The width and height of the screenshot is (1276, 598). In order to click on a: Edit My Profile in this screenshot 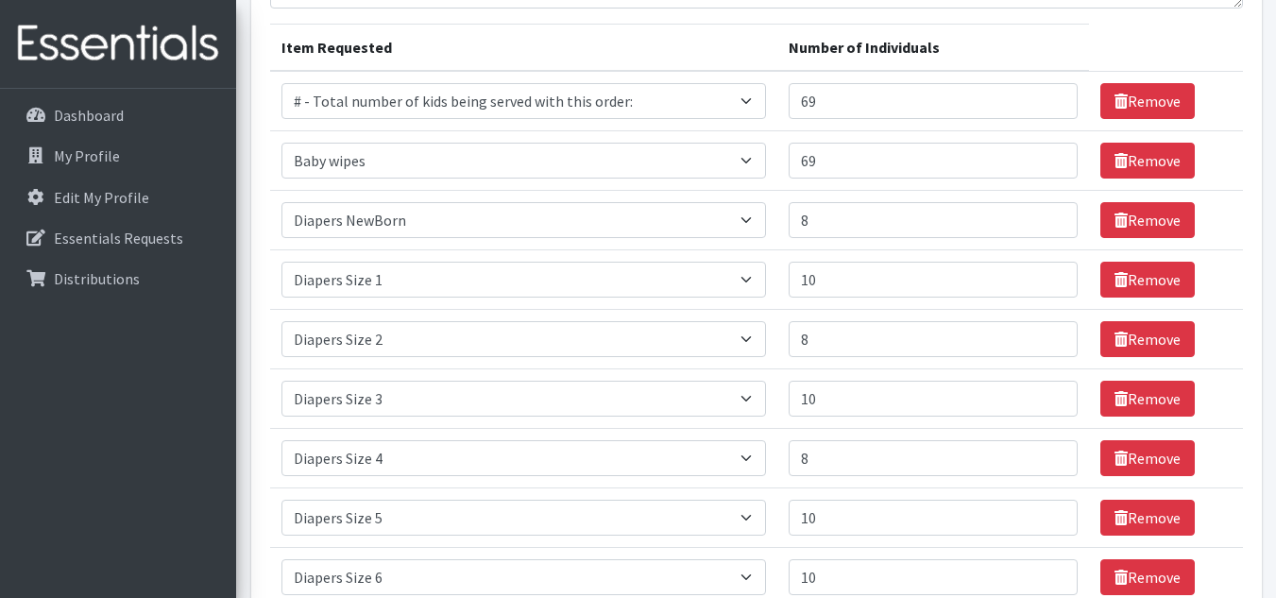, I will do `click(118, 197)`.